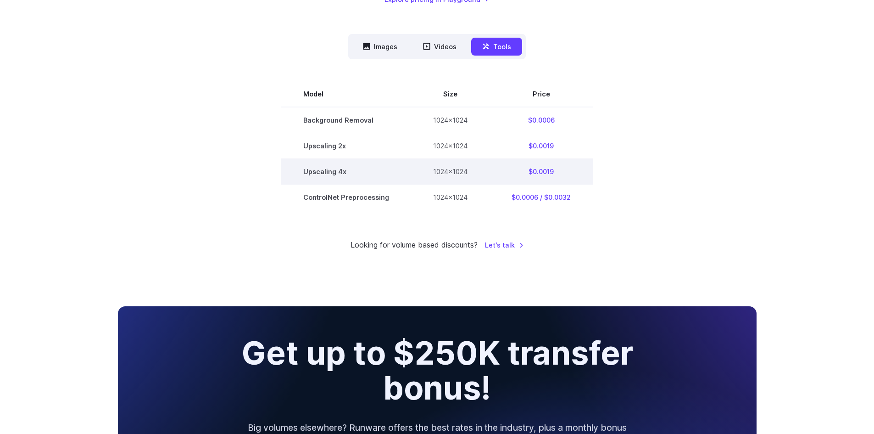  I want to click on th: Size, so click(450, 94).